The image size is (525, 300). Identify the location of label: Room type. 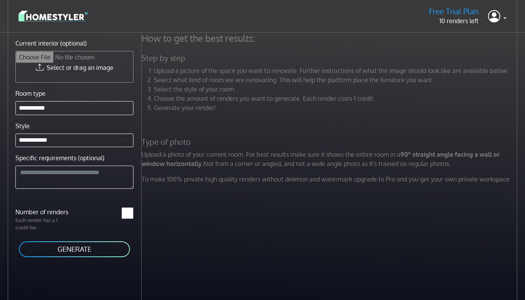
(30, 93).